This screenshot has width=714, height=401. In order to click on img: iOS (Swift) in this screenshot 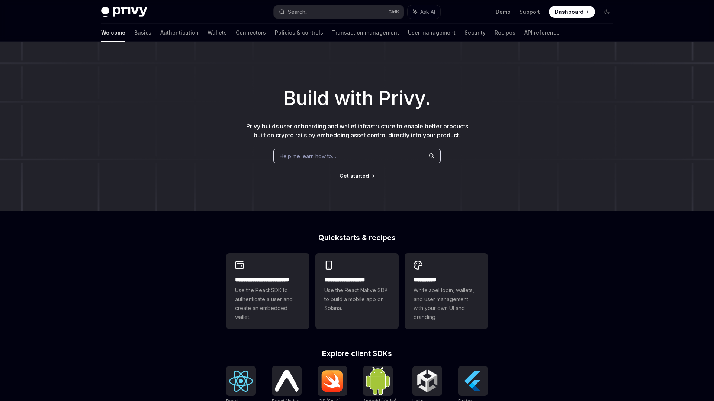, I will do `click(332, 381)`.